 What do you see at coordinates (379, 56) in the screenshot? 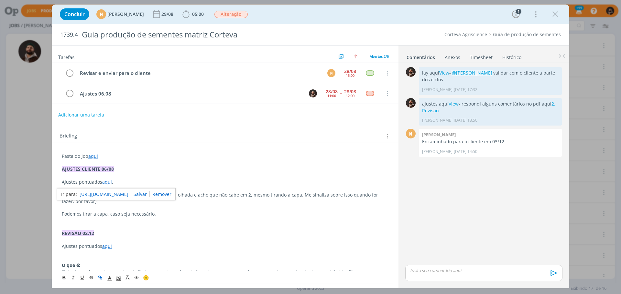
I see `span: Abertas 2/6` at bounding box center [379, 56].